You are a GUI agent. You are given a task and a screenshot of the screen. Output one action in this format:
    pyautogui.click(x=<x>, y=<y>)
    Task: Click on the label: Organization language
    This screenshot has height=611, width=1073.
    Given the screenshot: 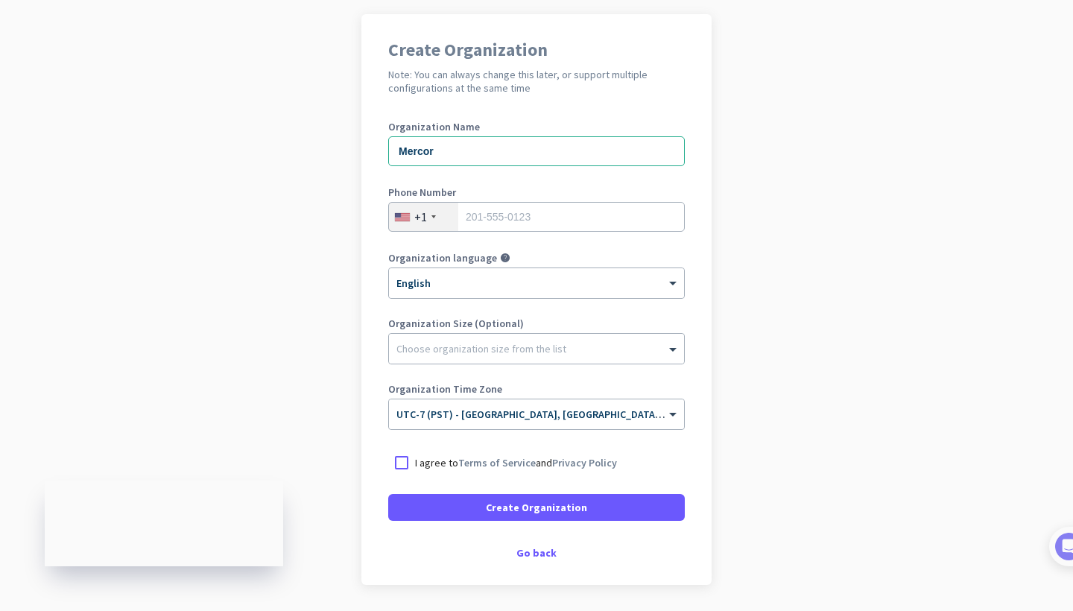 What is the action you would take?
    pyautogui.click(x=443, y=258)
    